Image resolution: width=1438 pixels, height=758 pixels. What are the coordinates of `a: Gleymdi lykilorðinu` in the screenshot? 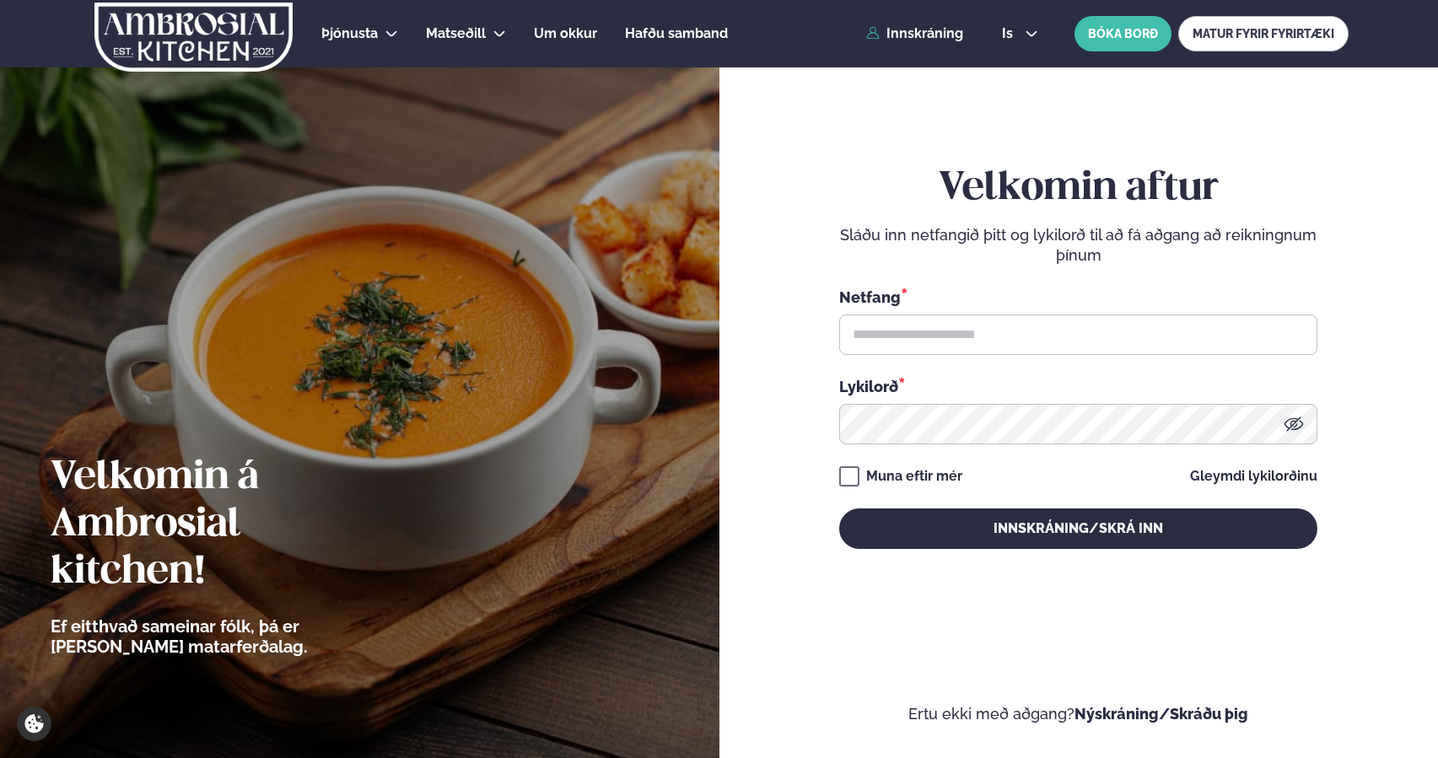 It's located at (1253, 476).